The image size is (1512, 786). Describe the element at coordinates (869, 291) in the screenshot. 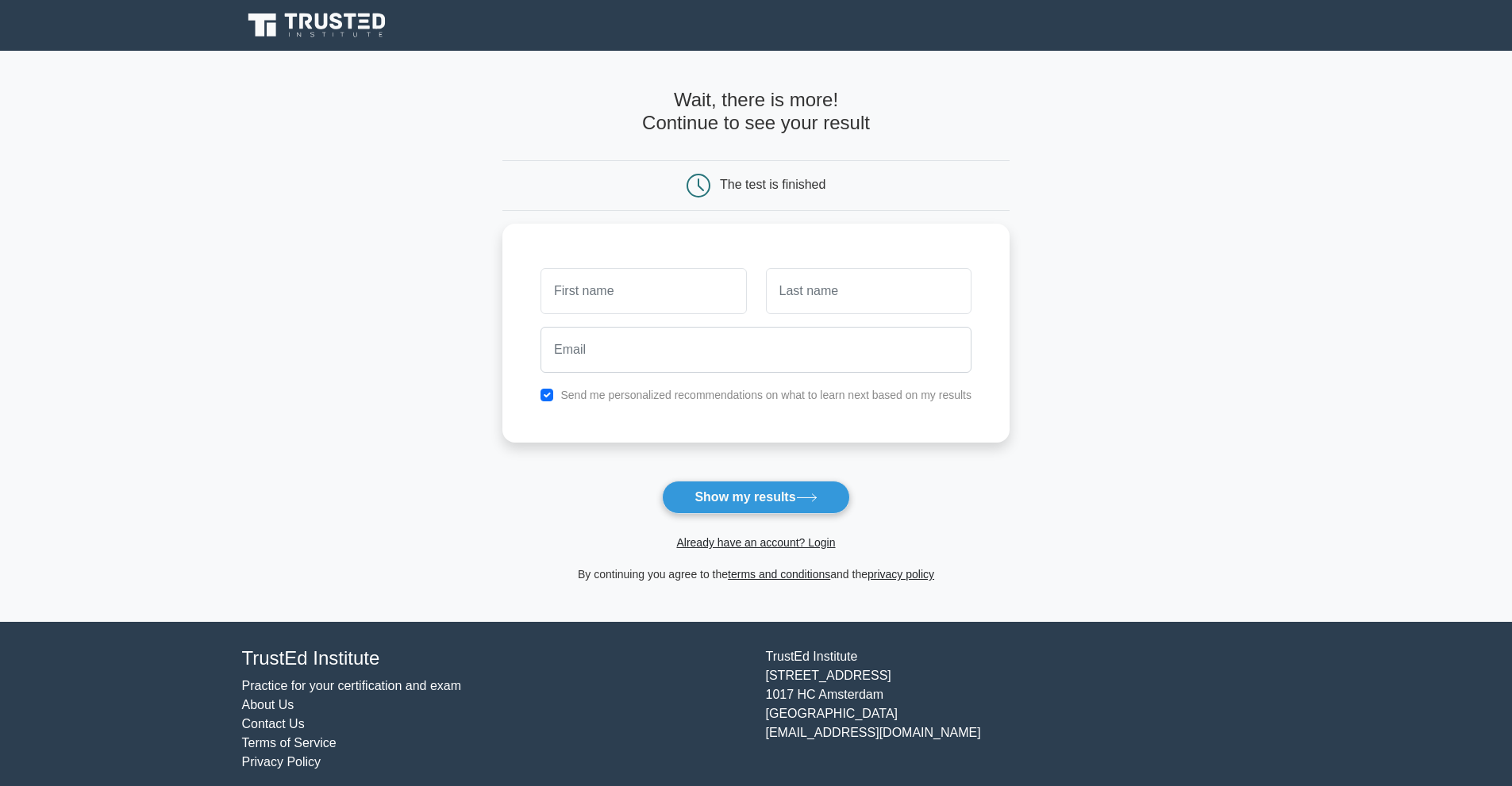

I see `input: Last name` at that location.